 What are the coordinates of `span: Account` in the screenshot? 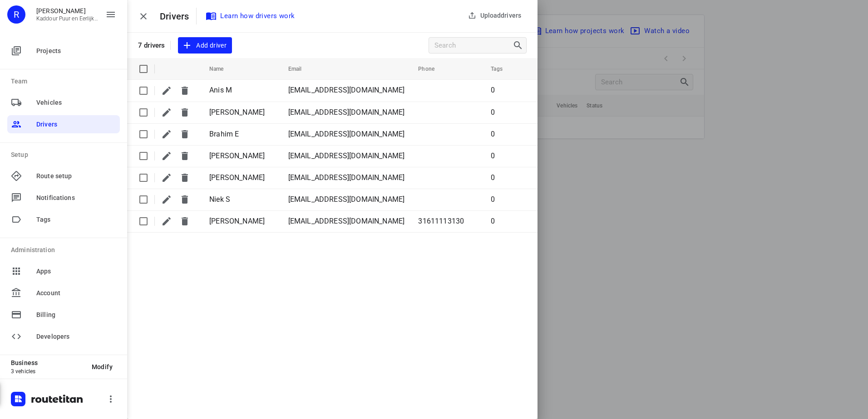 It's located at (76, 293).